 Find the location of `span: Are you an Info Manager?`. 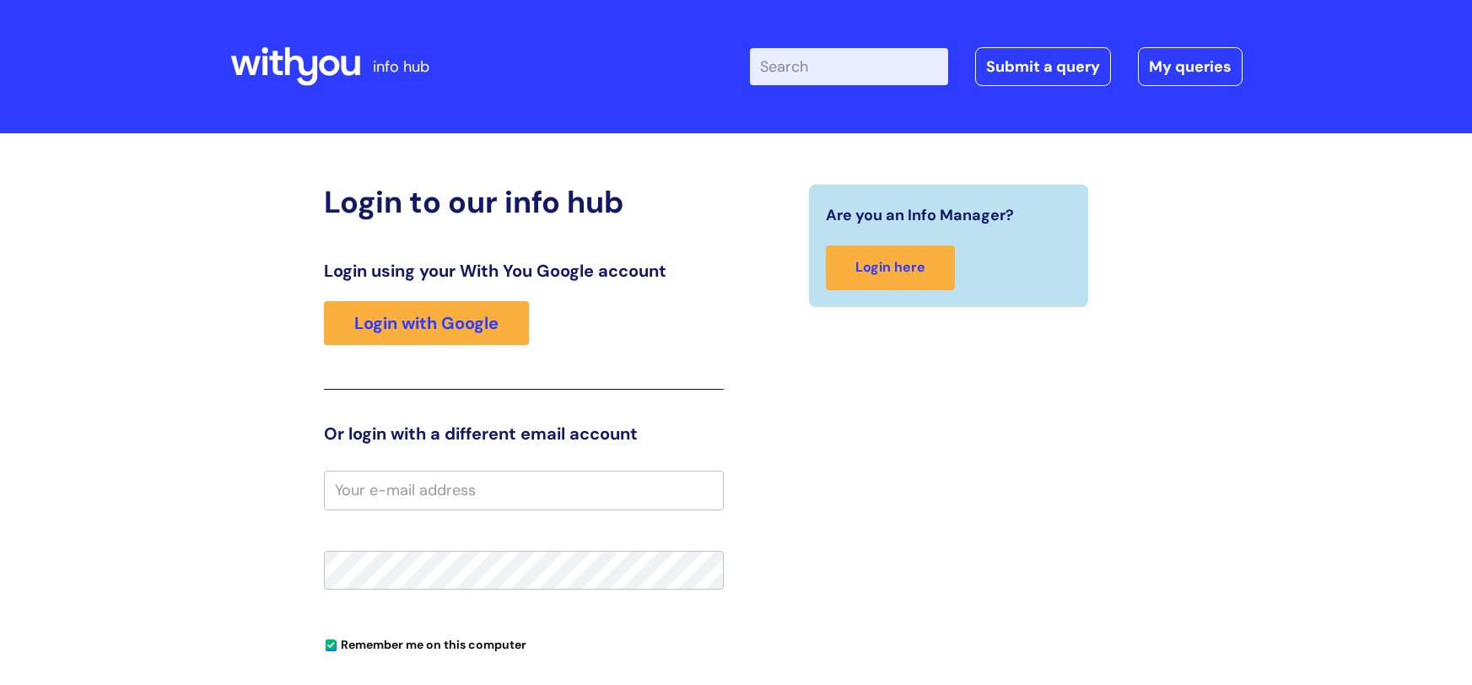

span: Are you an Info Manager? is located at coordinates (919, 215).